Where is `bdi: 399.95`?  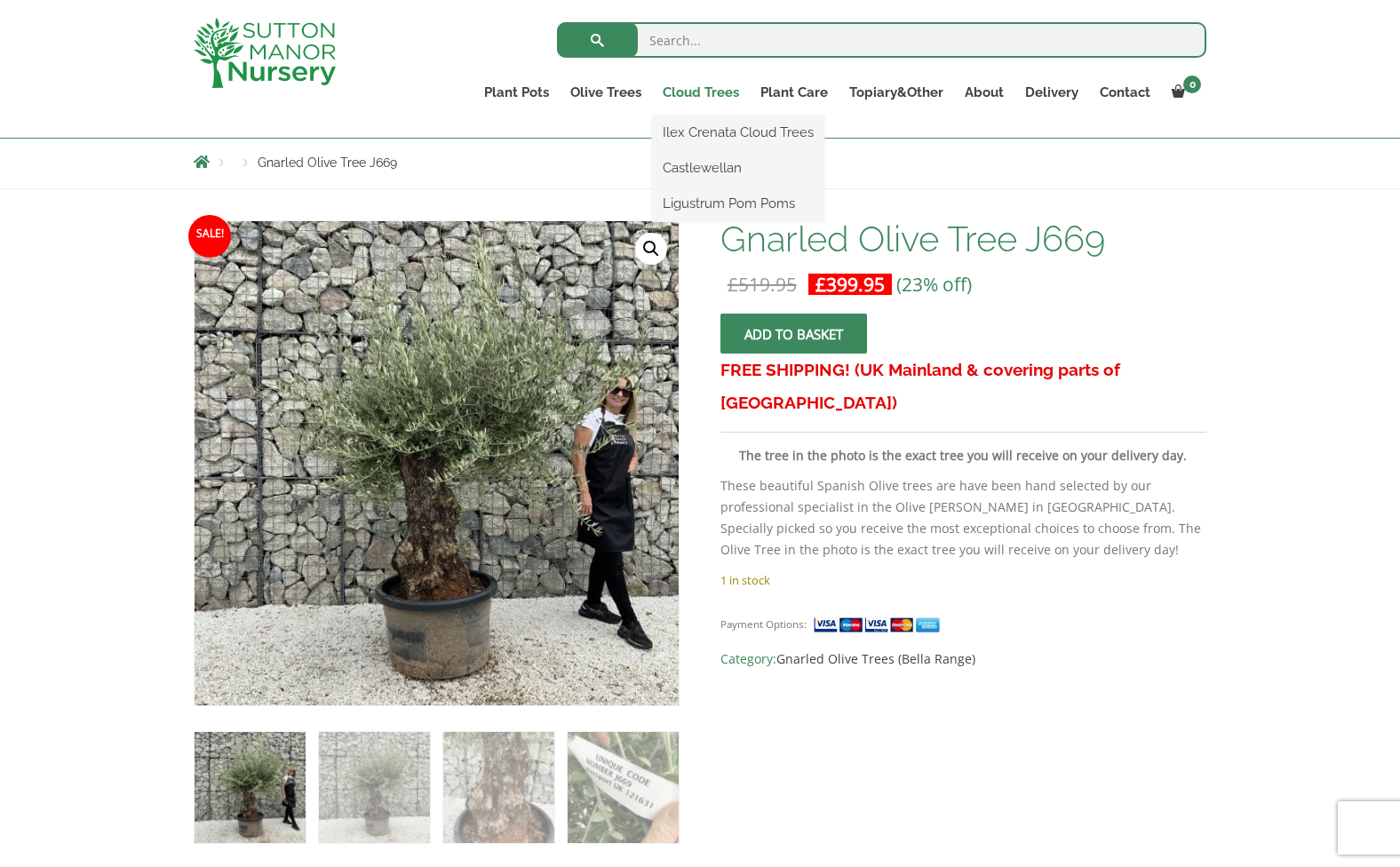 bdi: 399.95 is located at coordinates (850, 285).